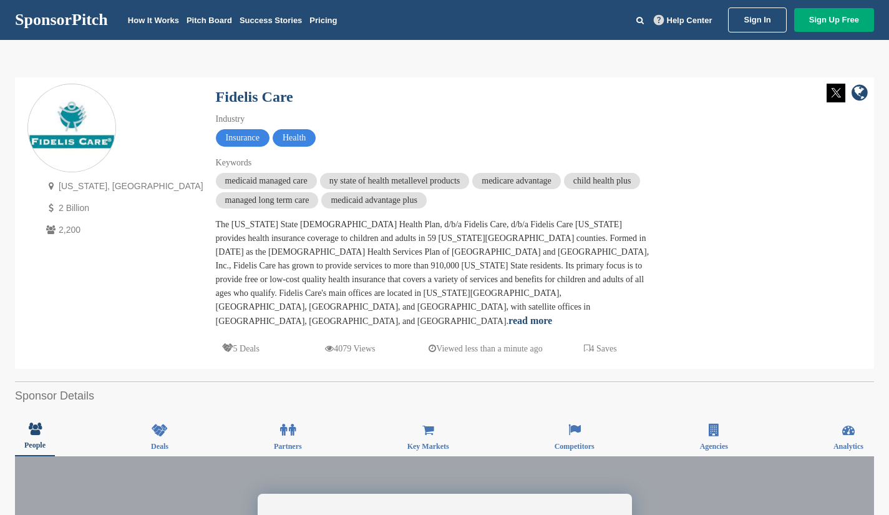 This screenshot has height=515, width=889. What do you see at coordinates (602, 181) in the screenshot?
I see `span: child health plus` at bounding box center [602, 181].